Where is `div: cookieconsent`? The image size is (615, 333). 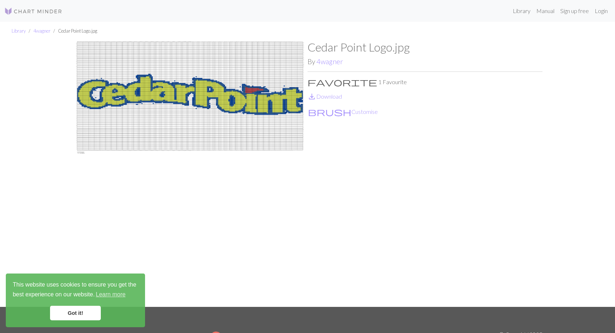
div: cookieconsent is located at coordinates (75, 300).